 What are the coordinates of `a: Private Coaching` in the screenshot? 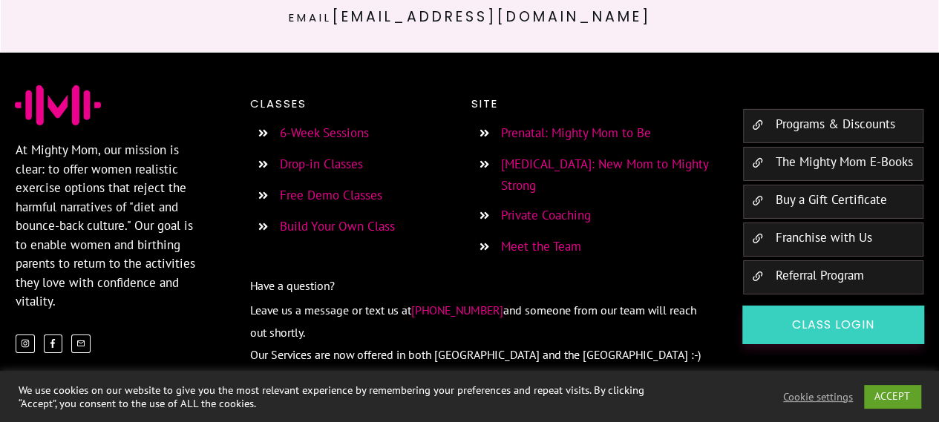 It's located at (545, 215).